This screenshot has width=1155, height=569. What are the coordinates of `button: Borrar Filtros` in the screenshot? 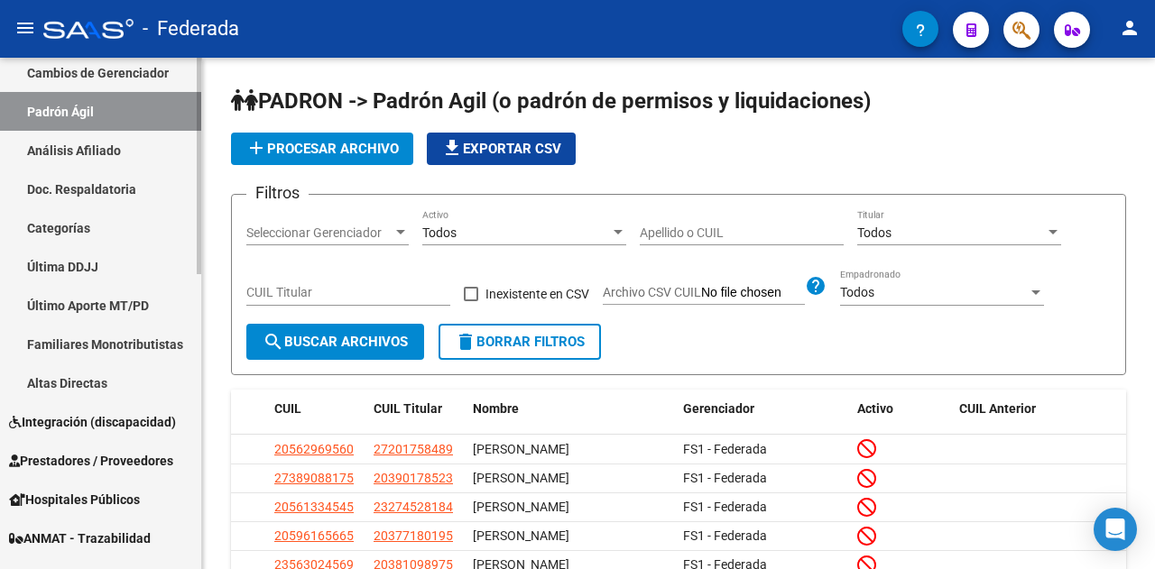 It's located at (520, 342).